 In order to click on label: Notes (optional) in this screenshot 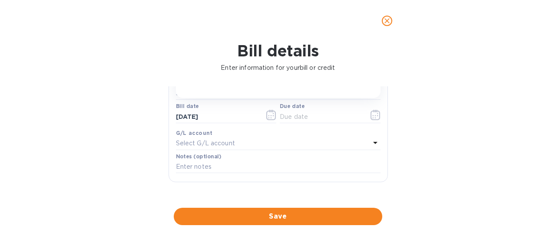, I will do `click(199, 157)`.